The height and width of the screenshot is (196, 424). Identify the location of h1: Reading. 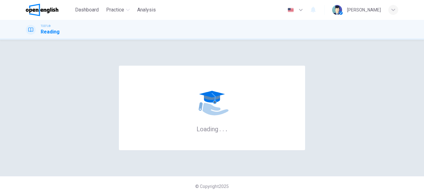
(50, 32).